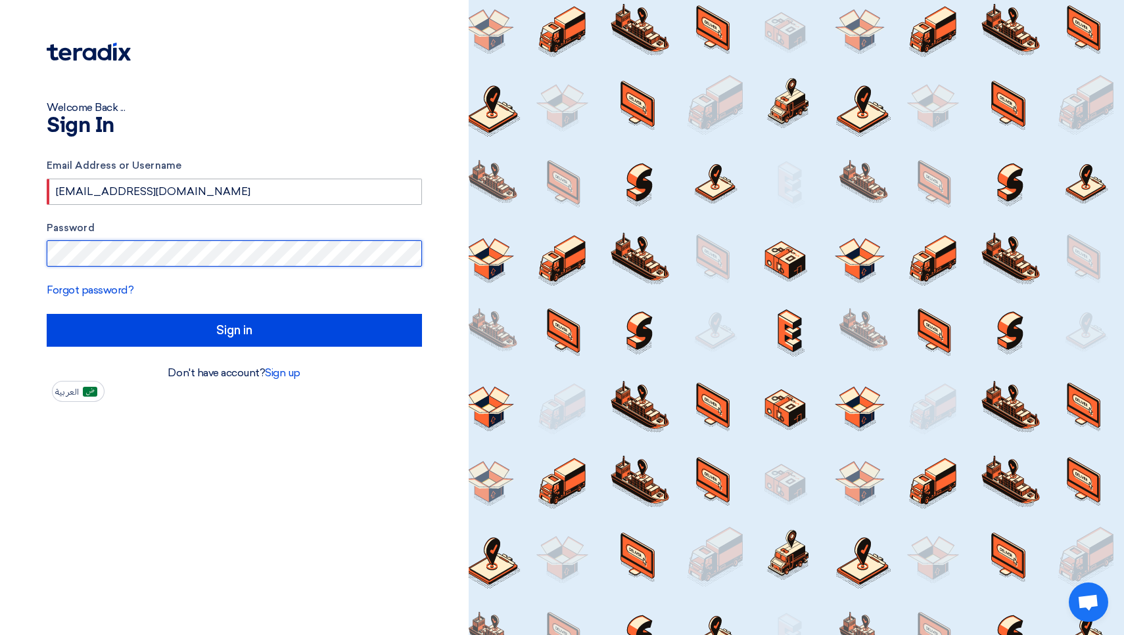 The height and width of the screenshot is (635, 1124). I want to click on a: Open chat, so click(1088, 603).